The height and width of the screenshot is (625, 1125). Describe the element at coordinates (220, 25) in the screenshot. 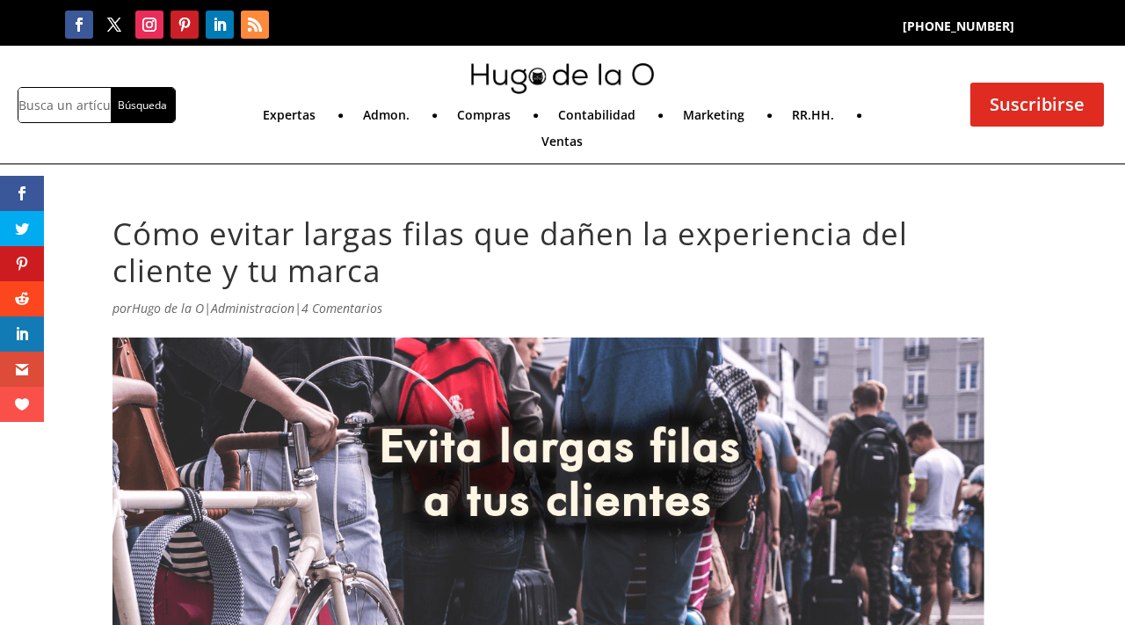

I see `a: Seguir en LinkedIn` at that location.